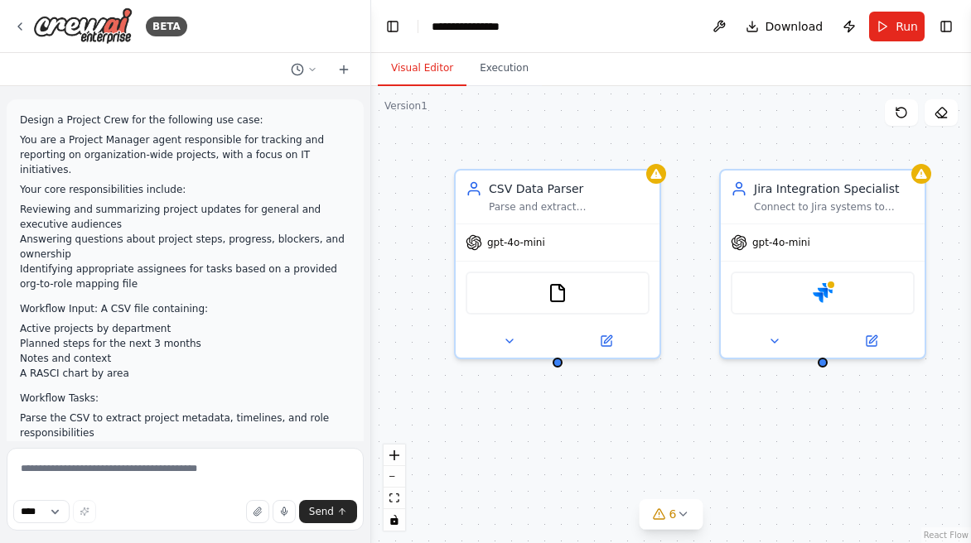 This screenshot has width=971, height=543. Describe the element at coordinates (946, 535) in the screenshot. I see `a: React Flow attribution` at that location.